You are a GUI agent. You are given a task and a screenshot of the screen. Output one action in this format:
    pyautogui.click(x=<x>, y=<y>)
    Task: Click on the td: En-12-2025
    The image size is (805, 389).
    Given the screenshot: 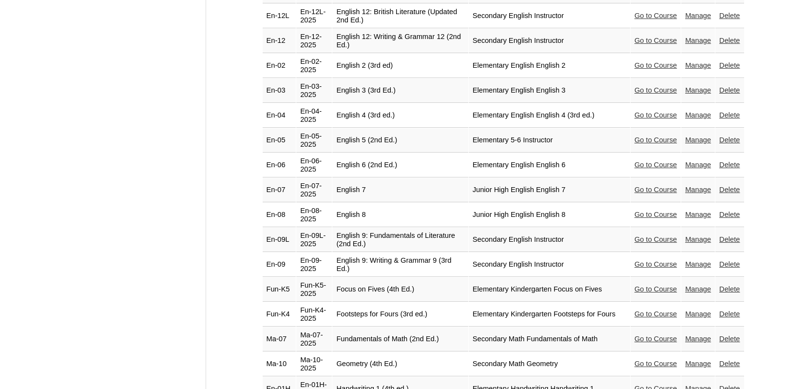 What is the action you would take?
    pyautogui.click(x=314, y=41)
    